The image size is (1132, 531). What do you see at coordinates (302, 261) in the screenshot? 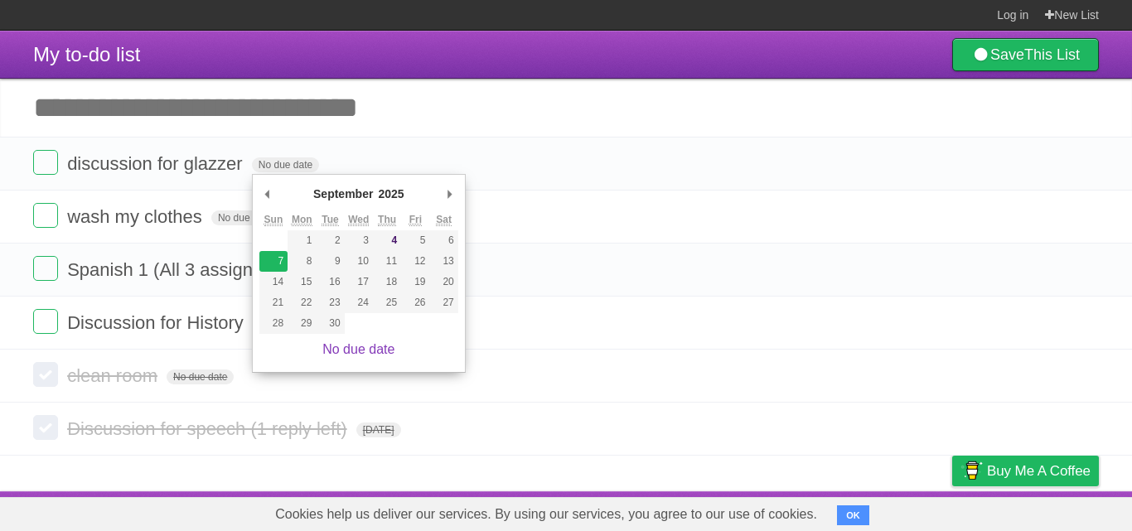
I see `button: 8` at bounding box center [302, 261].